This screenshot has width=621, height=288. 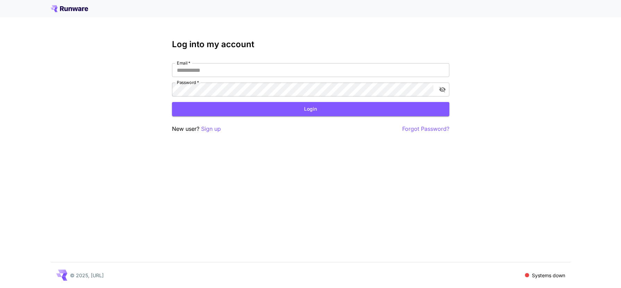 I want to click on button: Forgot Password?, so click(x=425, y=129).